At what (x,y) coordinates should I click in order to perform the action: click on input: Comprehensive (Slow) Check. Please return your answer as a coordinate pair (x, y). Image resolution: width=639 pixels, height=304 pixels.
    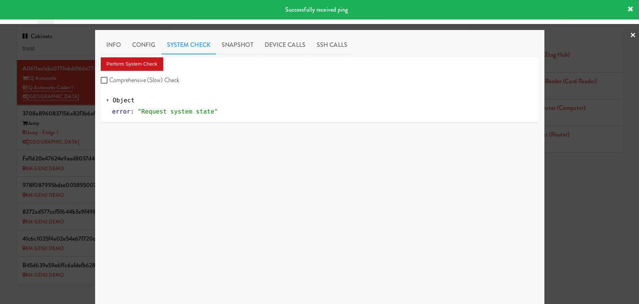
    Looking at the image, I should click on (105, 80).